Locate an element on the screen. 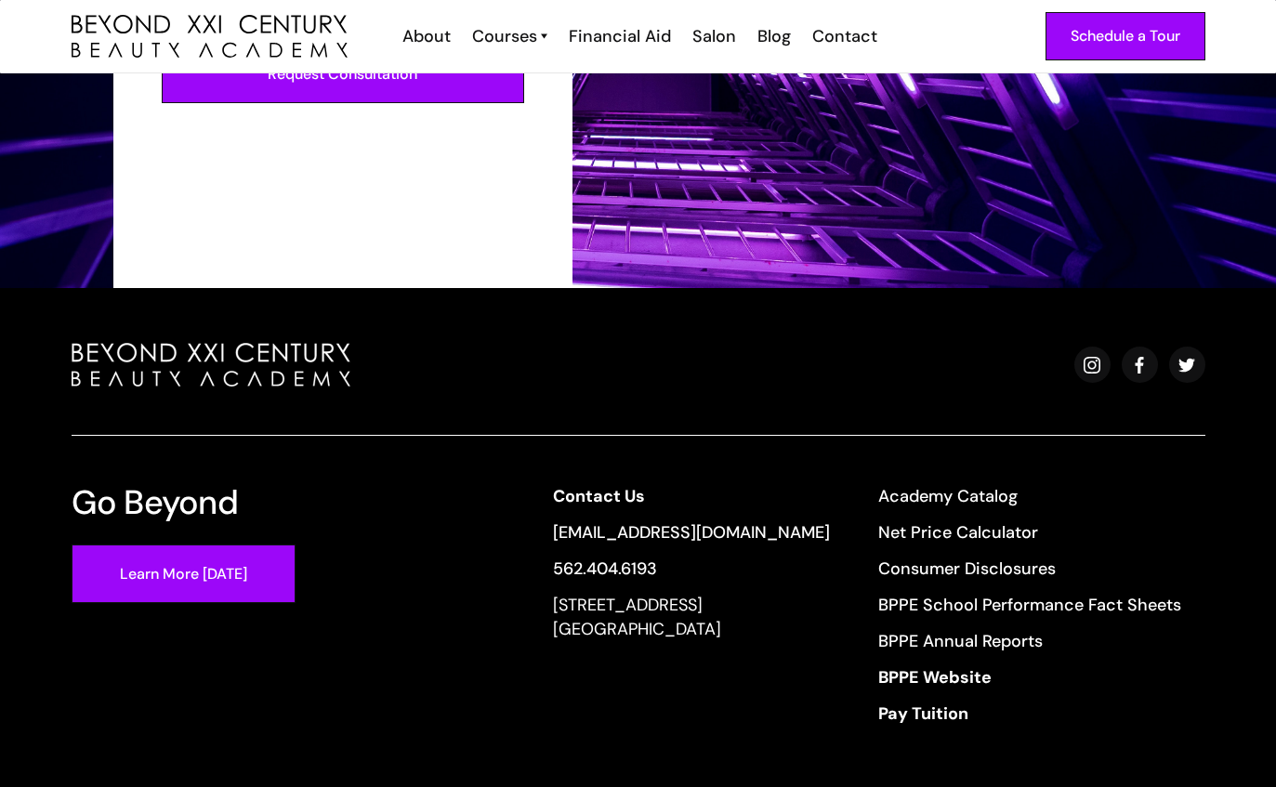 The width and height of the screenshot is (1276, 787). div: Financial Aid is located at coordinates (620, 36).